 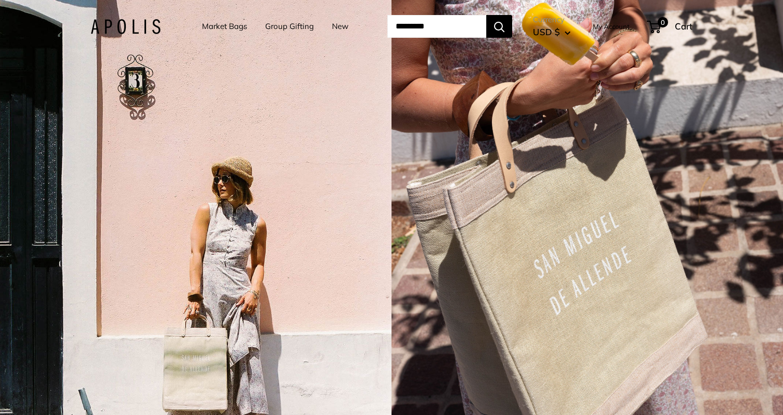 What do you see at coordinates (125, 26) in the screenshot?
I see `img: Apolis` at bounding box center [125, 26].